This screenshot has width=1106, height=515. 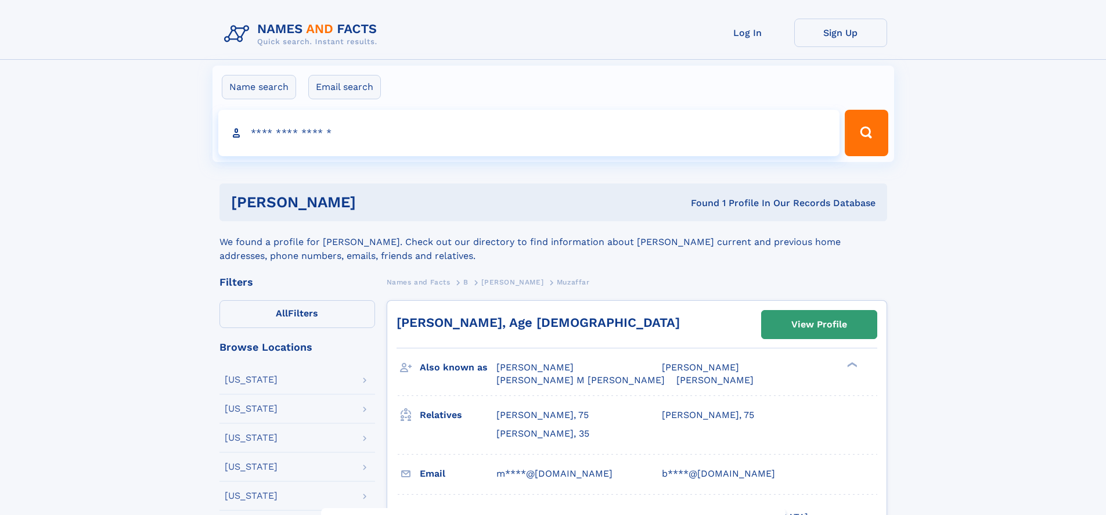 What do you see at coordinates (529, 133) in the screenshot?
I see `input: search input` at bounding box center [529, 133].